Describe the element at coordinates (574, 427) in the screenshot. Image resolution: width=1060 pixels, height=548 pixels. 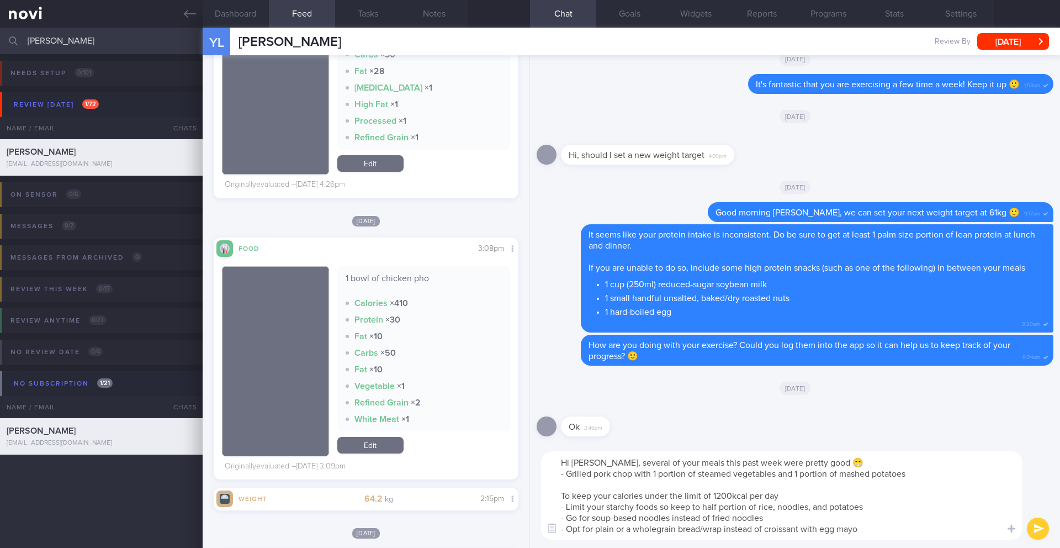
I see `span: Ok` at that location.